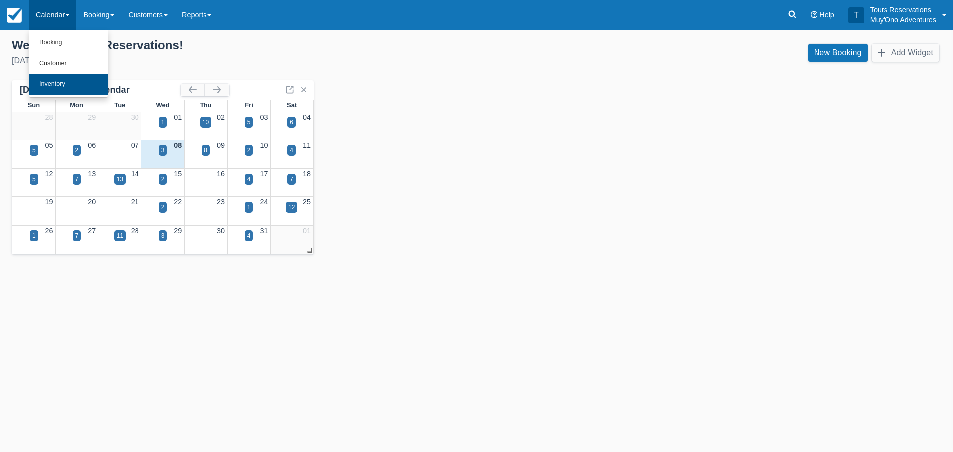 This screenshot has height=452, width=953. What do you see at coordinates (264, 202) in the screenshot?
I see `a: 24` at bounding box center [264, 202].